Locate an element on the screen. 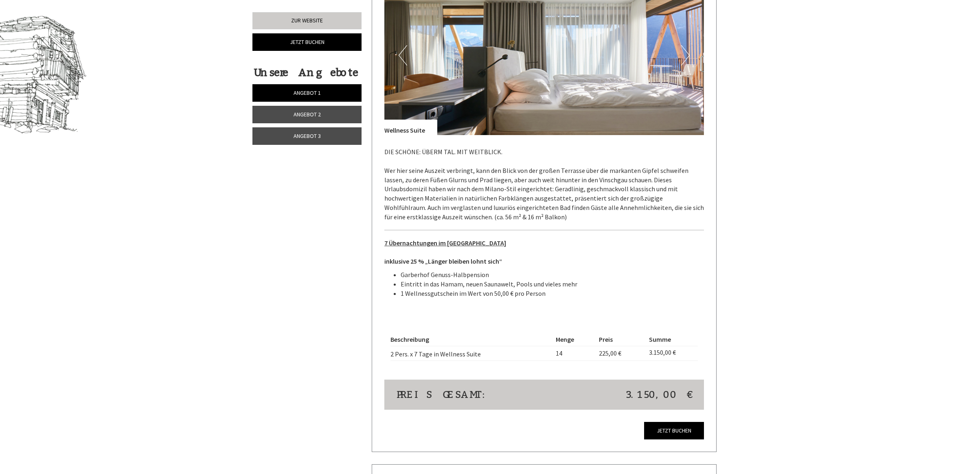  button: Previous is located at coordinates (403, 55).